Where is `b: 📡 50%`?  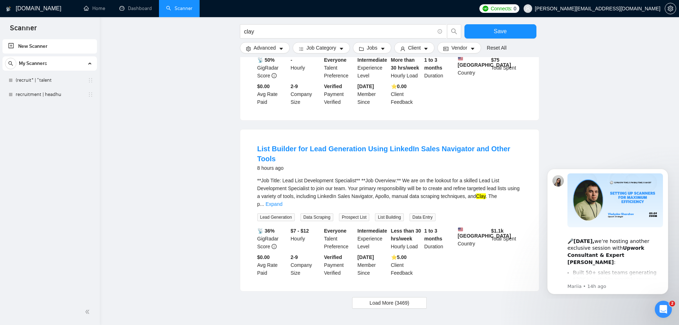 b: 📡 50% is located at coordinates (266, 60).